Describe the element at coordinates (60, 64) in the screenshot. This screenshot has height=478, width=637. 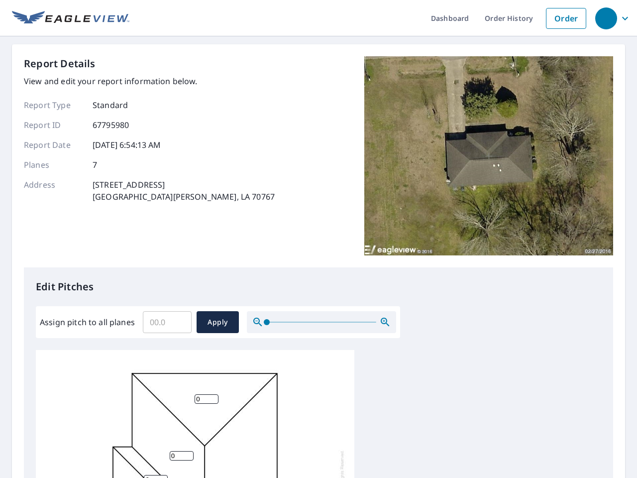
I see `p: Report Details` at that location.